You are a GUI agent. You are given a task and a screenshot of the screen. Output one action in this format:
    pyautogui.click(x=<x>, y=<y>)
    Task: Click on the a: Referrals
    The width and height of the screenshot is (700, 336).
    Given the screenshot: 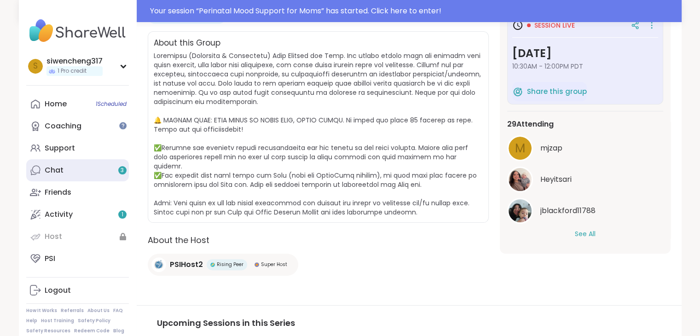 What is the action you would take?
    pyautogui.click(x=72, y=311)
    